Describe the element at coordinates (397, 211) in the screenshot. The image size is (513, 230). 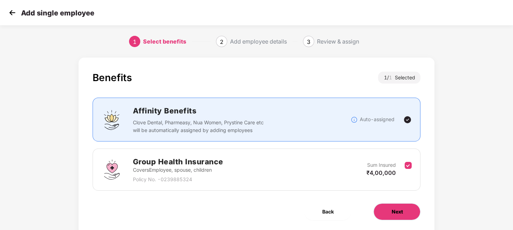
I see `span: Next` at that location.